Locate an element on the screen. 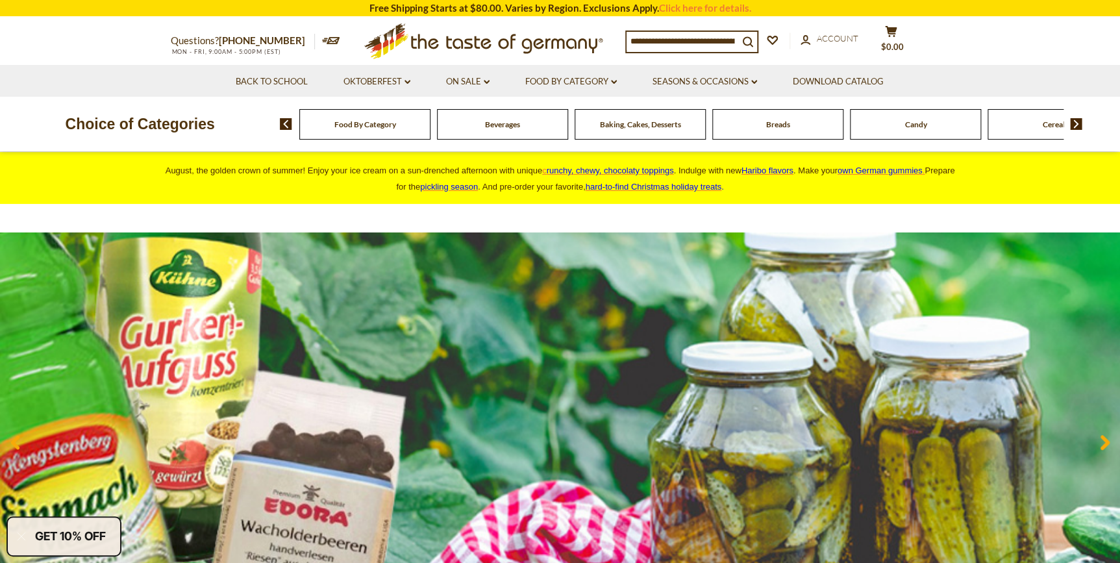  span: Account is located at coordinates (837, 38).